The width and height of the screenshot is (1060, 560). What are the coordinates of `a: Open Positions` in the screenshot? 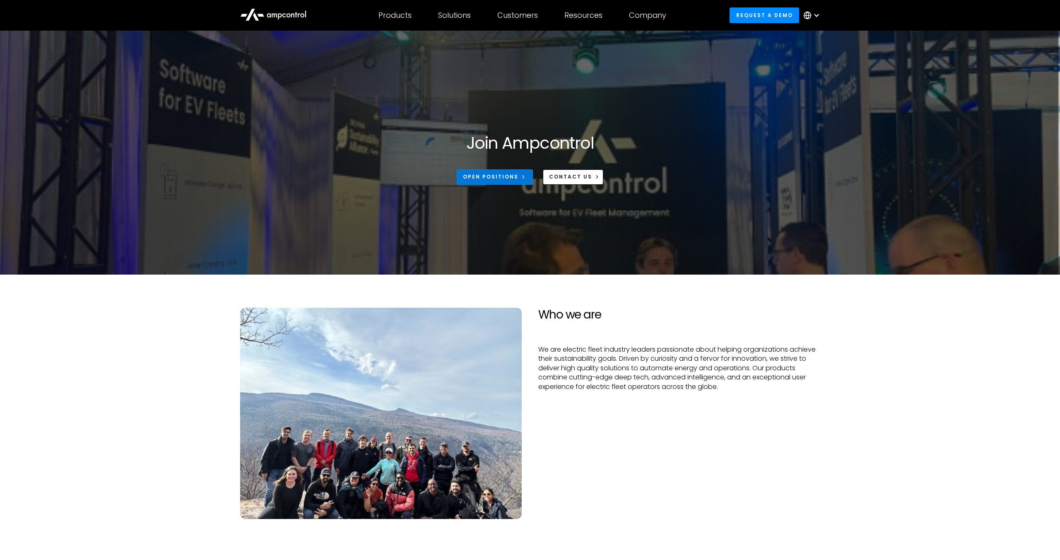 It's located at (495, 177).